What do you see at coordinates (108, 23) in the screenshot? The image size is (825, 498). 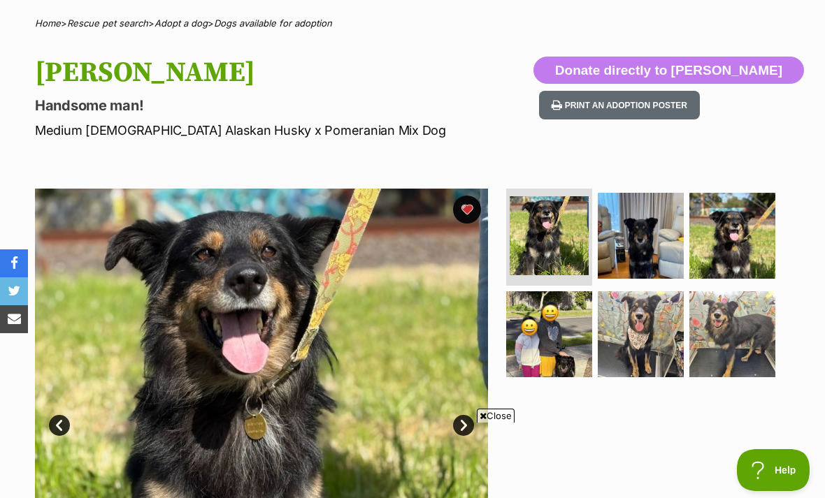 I see `a: Rescue pet search` at bounding box center [108, 23].